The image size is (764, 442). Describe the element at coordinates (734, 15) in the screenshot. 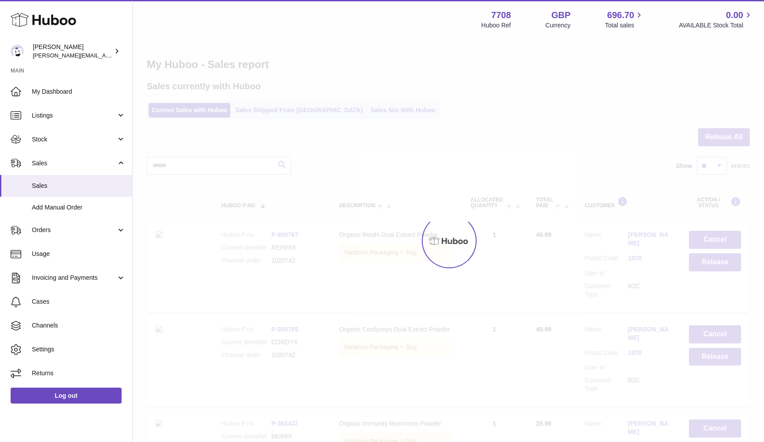

I see `span: 0.00` at that location.